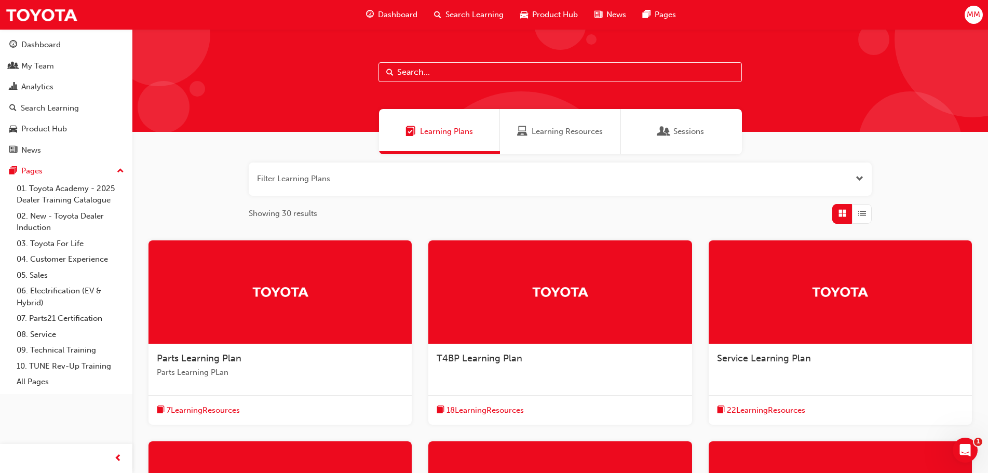 This screenshot has width=988, height=473. What do you see at coordinates (764, 358) in the screenshot?
I see `span: Service Learning Plan` at bounding box center [764, 358].